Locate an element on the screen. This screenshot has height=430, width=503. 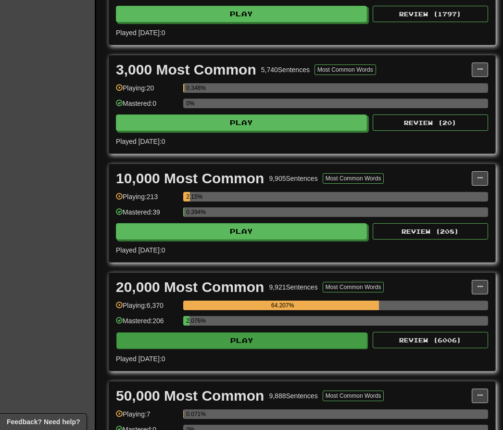
div: Mastered: 39 is located at coordinates (147, 215).